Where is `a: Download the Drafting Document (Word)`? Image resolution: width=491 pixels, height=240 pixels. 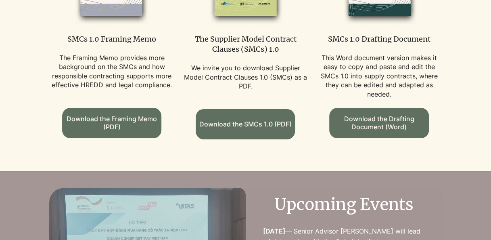
a: Download the Drafting Document (Word) is located at coordinates (379, 123).